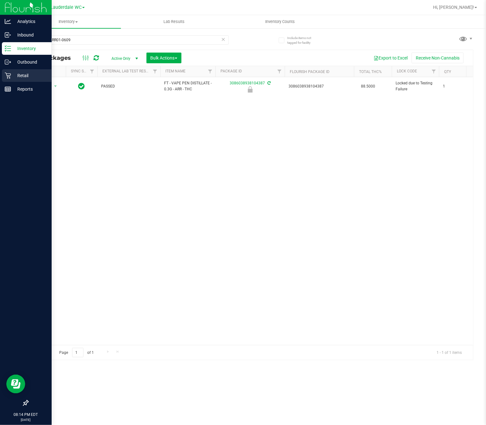 Image resolution: width=486 pixels, height=425 pixels. I want to click on span: All Packages, so click(55, 58).